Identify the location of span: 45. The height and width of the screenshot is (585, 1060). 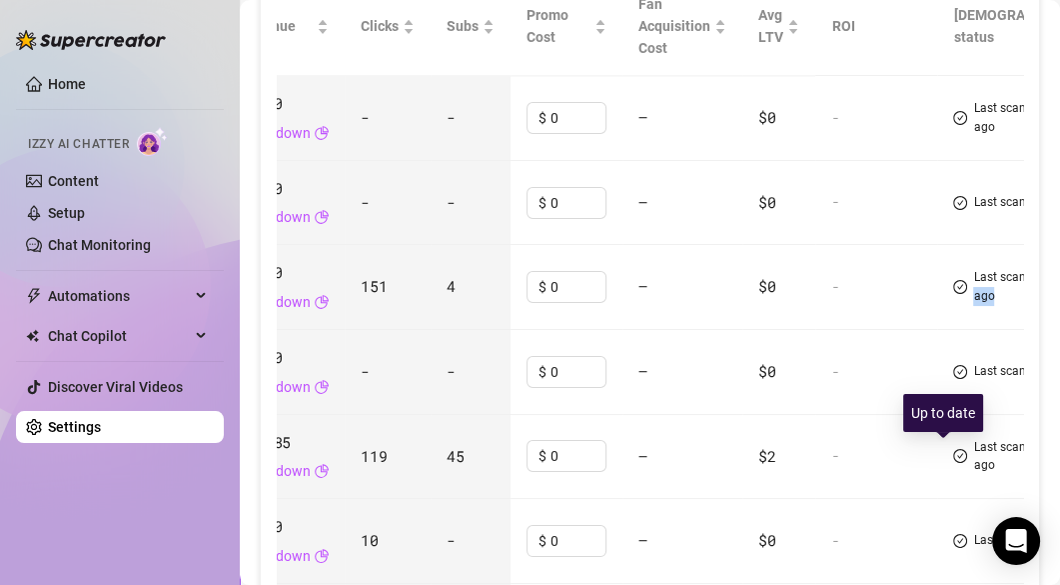
(455, 456).